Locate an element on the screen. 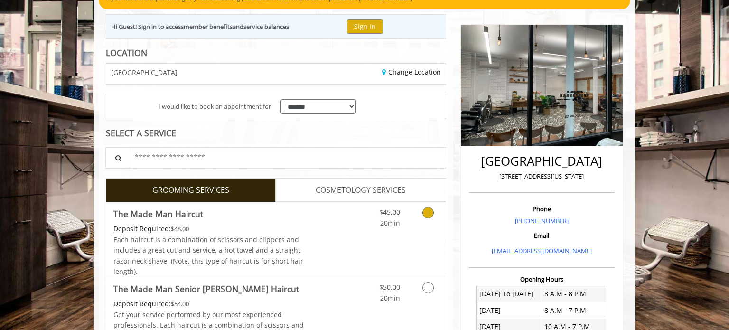  span: COSMETOLOGY SERVICES is located at coordinates (361, 190).